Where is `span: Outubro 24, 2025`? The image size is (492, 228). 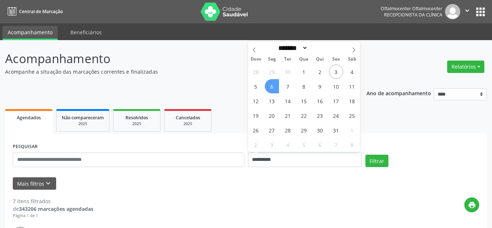
span: Outubro 24, 2025 is located at coordinates (336, 115).